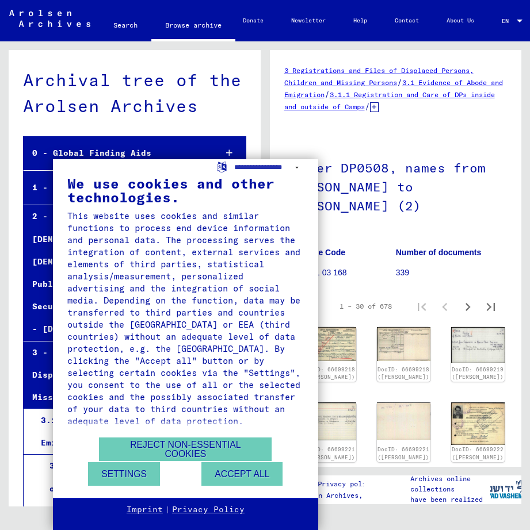  I want to click on div: We use cookies and other technologies., so click(185, 190).